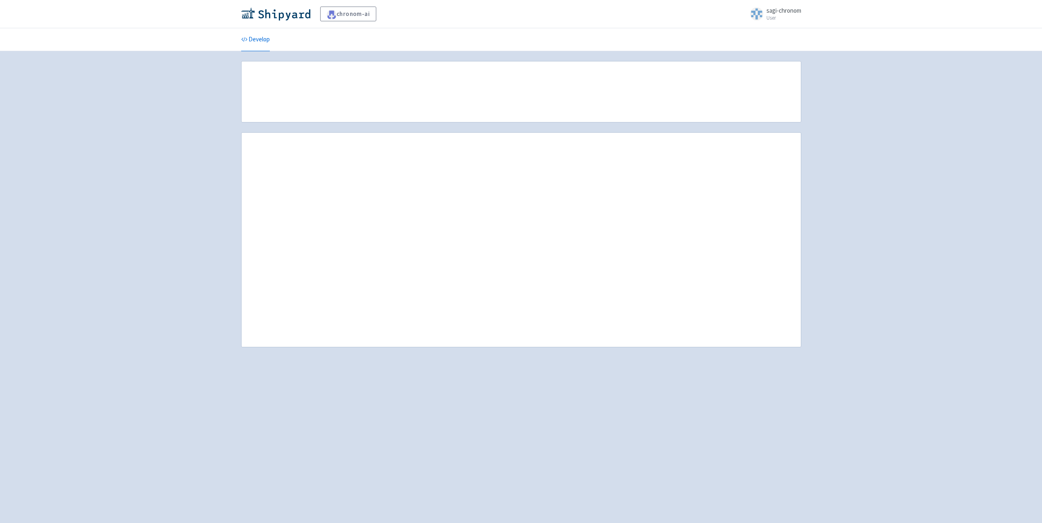 This screenshot has height=523, width=1042. I want to click on a: chronom-ai, so click(348, 14).